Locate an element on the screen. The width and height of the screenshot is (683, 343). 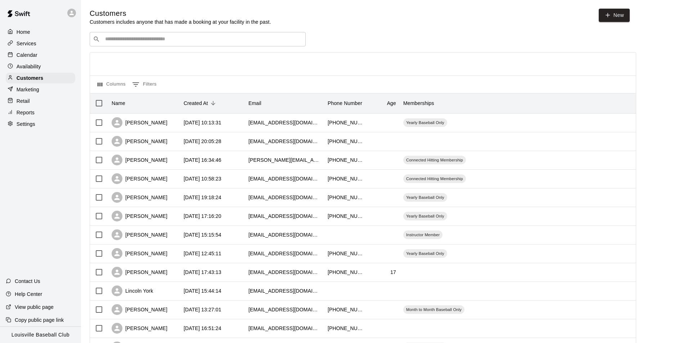
div: Memberships is located at coordinates (454, 103).